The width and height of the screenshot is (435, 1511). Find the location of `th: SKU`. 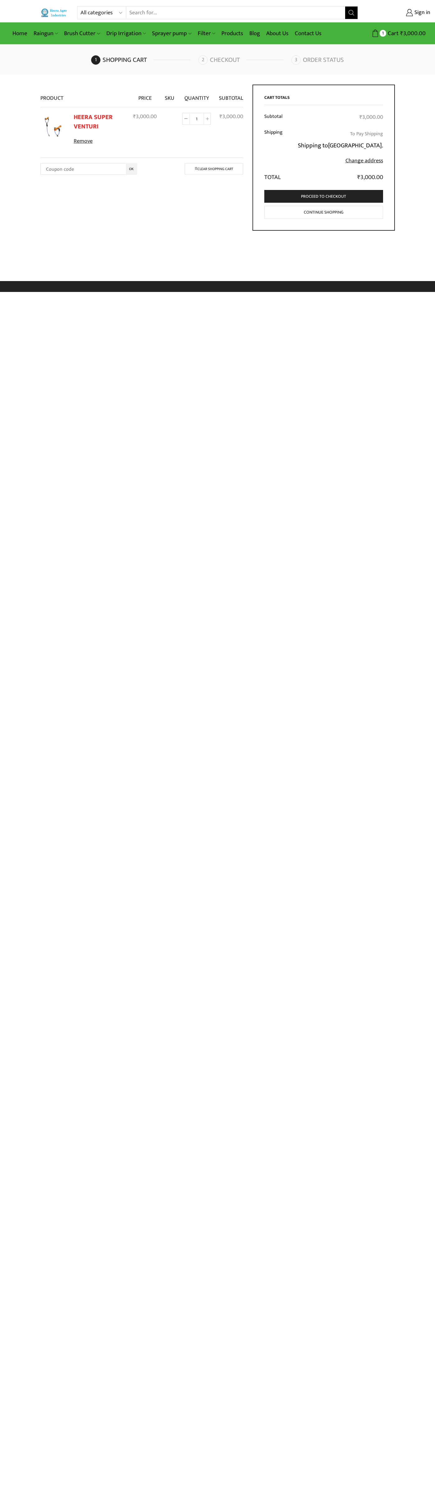

th: SKU is located at coordinates (169, 96).